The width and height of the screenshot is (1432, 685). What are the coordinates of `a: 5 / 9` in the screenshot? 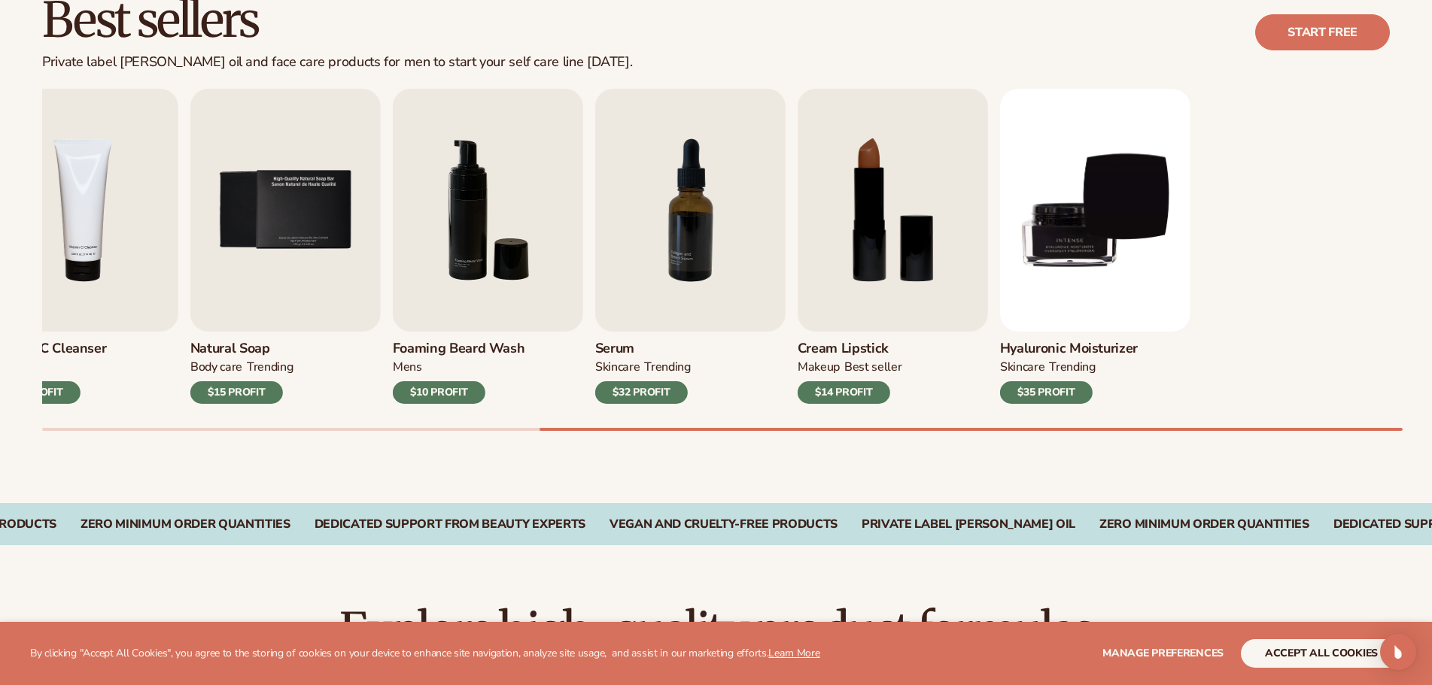 It's located at (285, 246).